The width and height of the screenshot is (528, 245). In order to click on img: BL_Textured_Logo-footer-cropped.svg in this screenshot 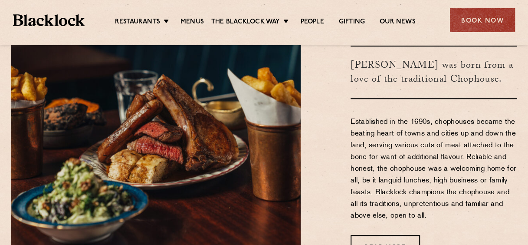, I will do `click(49, 20)`.